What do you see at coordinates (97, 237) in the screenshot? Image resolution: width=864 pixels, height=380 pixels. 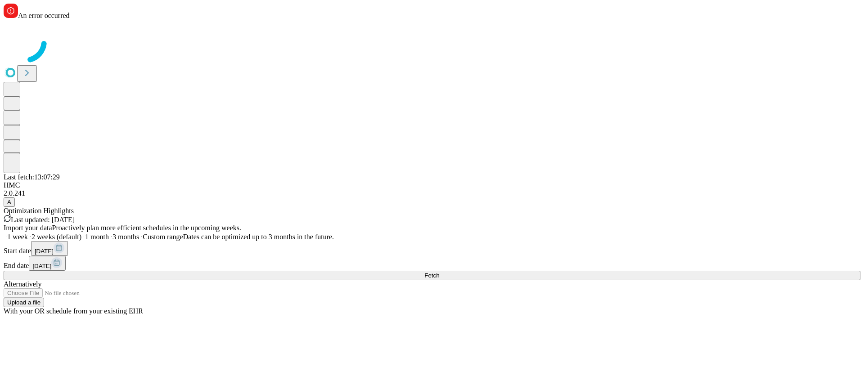 I see `span: 1 month` at bounding box center [97, 237].